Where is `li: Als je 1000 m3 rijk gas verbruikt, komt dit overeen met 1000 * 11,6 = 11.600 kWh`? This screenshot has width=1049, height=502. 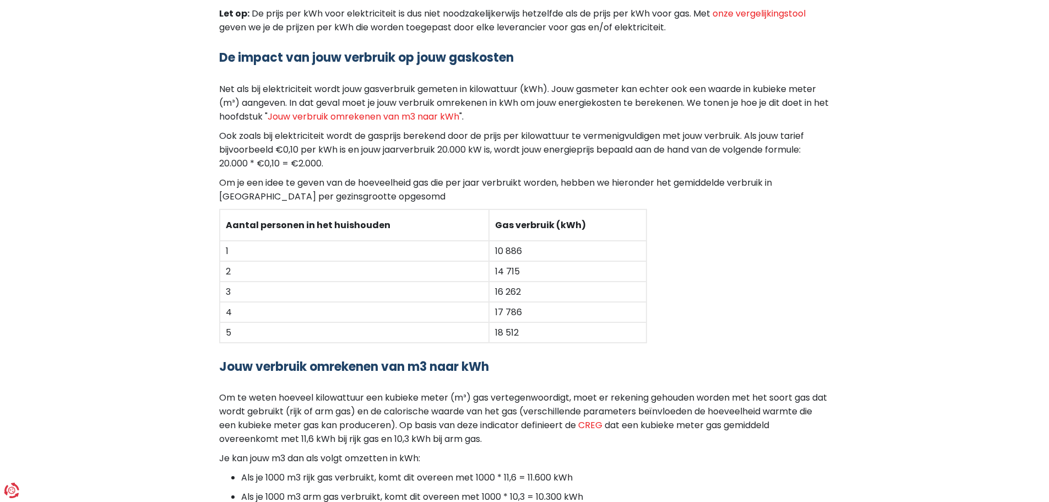
li: Als je 1000 m3 rijk gas verbruikt, komt dit overeen met 1000 * 11,6 = 11.600 kWh is located at coordinates (536, 477).